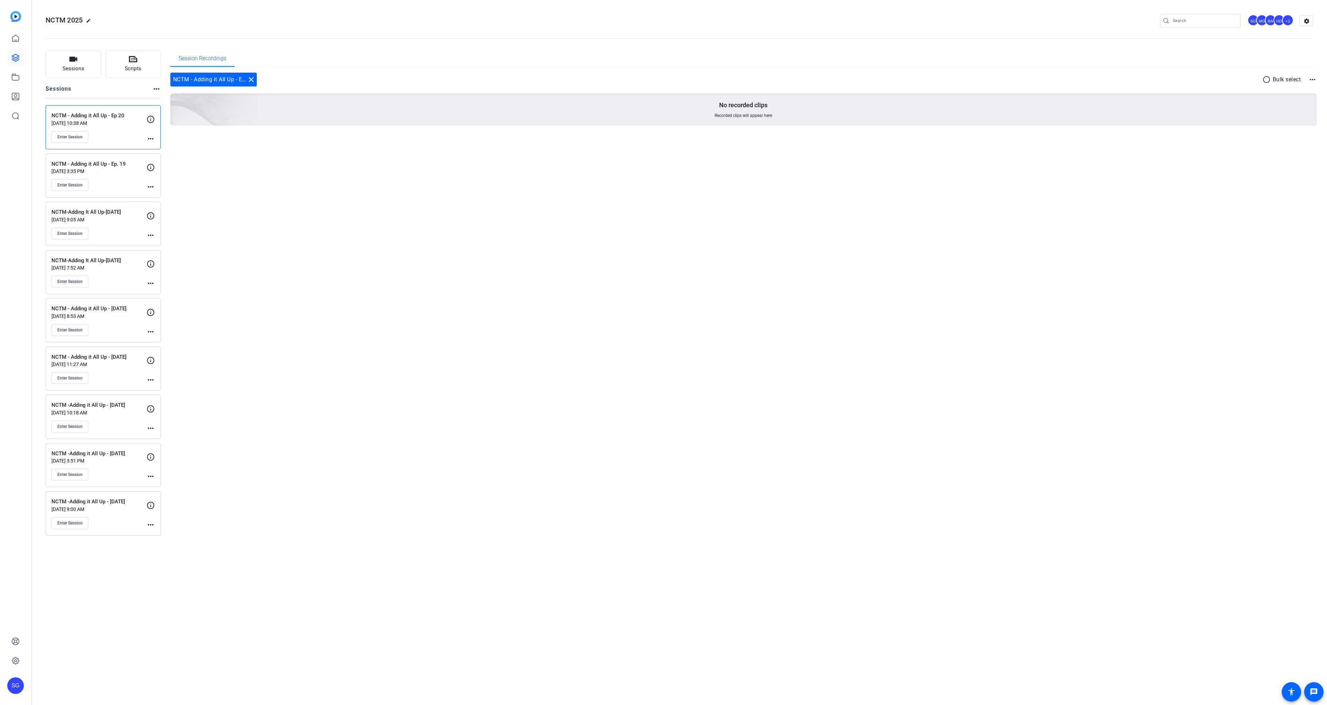 This screenshot has width=1327, height=705. What do you see at coordinates (1271, 20) in the screenshot?
I see `ngx-avatar: Benjamin Allen` at bounding box center [1271, 20].